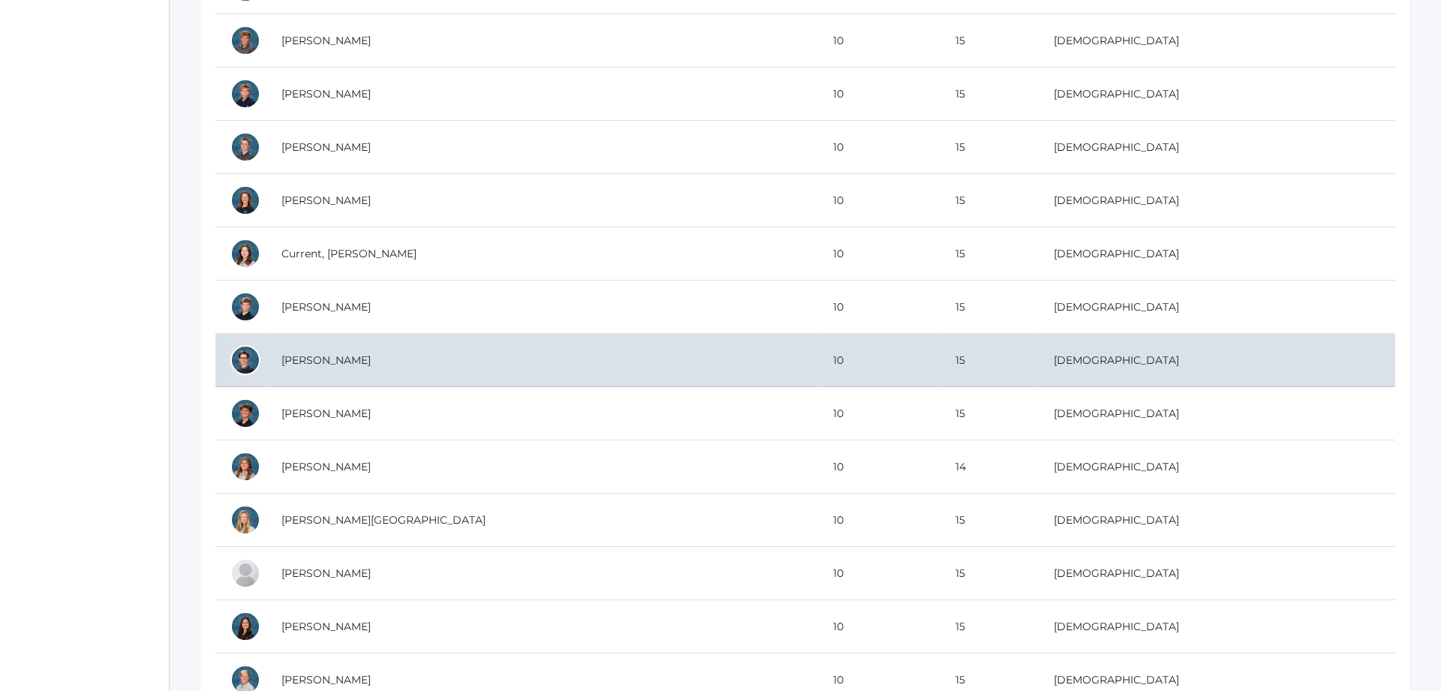  I want to click on div: James DenHartog, so click(245, 360).